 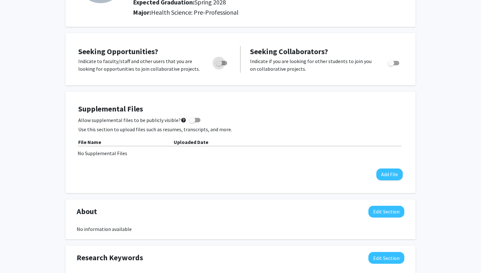 I want to click on b: File Name, so click(x=90, y=142).